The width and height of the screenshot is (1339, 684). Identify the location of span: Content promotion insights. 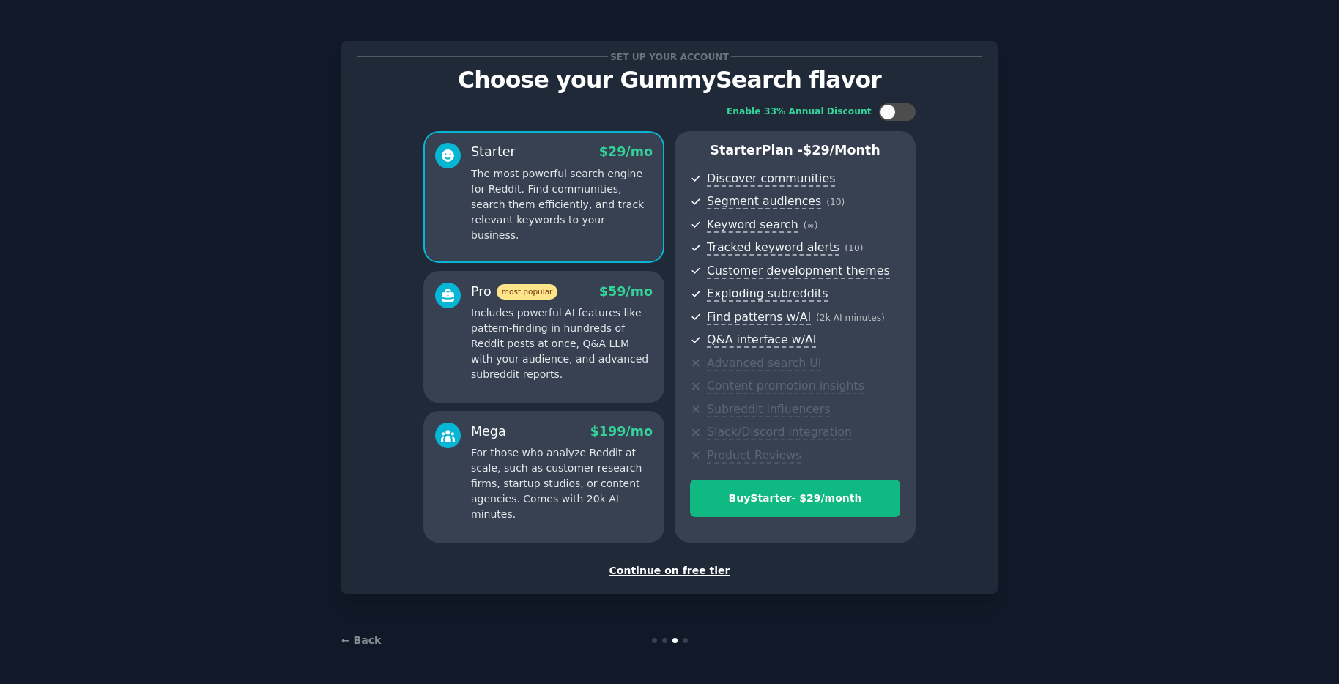
(785, 386).